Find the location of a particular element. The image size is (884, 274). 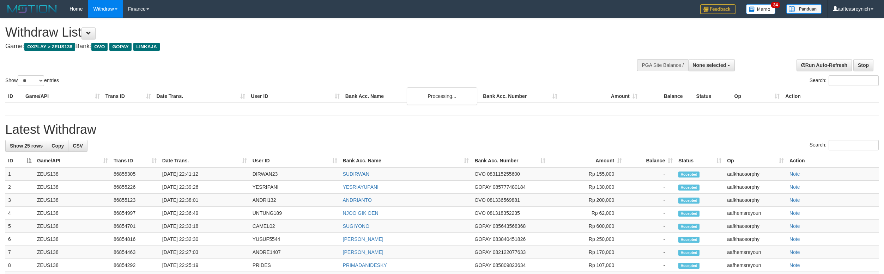

a: Stop is located at coordinates (863, 65).